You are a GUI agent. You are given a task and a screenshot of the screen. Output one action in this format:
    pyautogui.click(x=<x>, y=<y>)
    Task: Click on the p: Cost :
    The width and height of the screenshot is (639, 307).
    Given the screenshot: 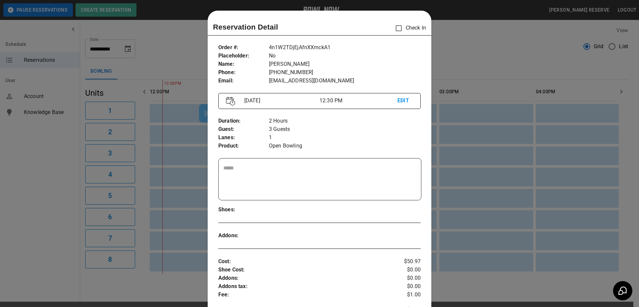 What is the action you would take?
    pyautogui.click(x=302, y=262)
    